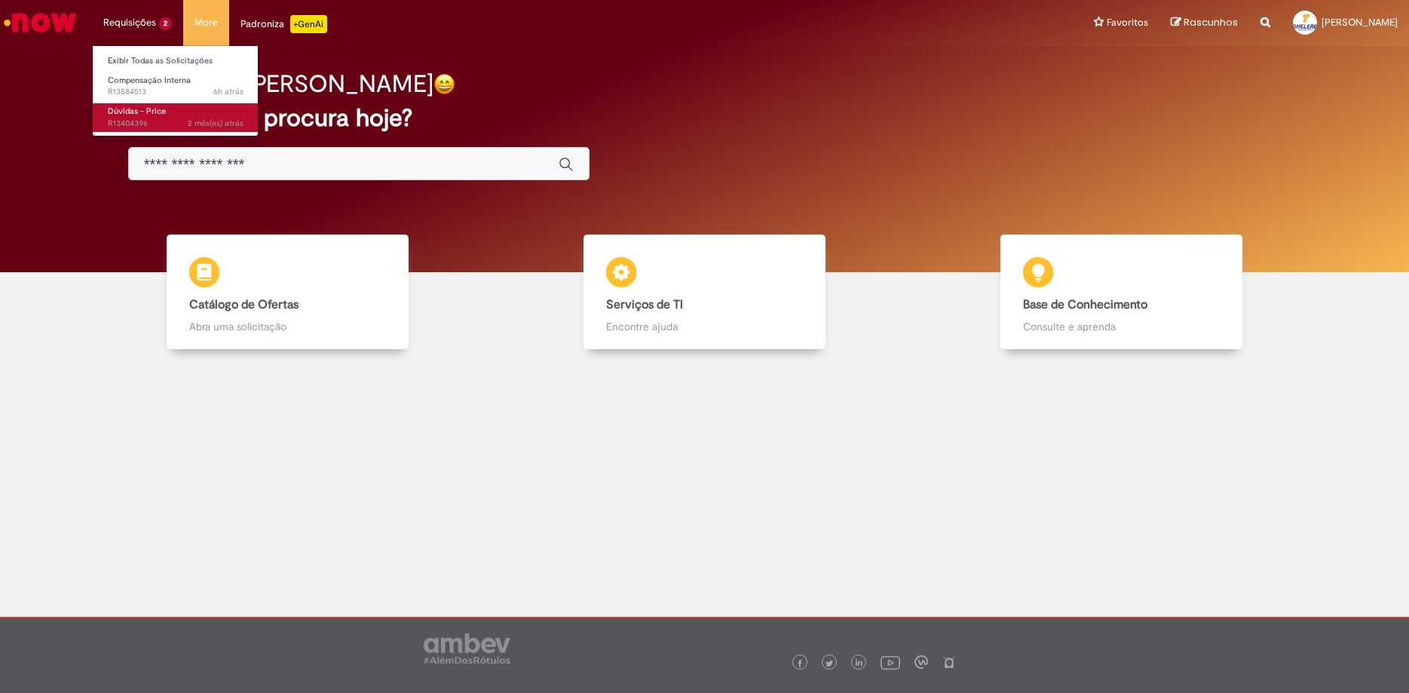  What do you see at coordinates (444, 84) in the screenshot?
I see `img: happy-face.png` at bounding box center [444, 84].